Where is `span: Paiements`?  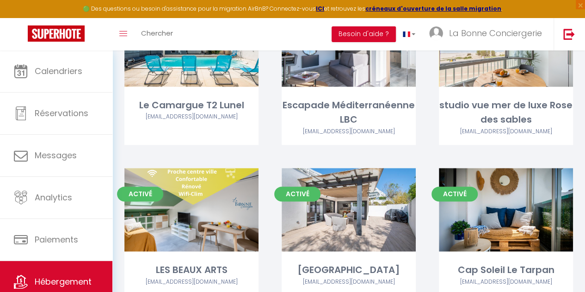 span: Paiements is located at coordinates (56, 239).